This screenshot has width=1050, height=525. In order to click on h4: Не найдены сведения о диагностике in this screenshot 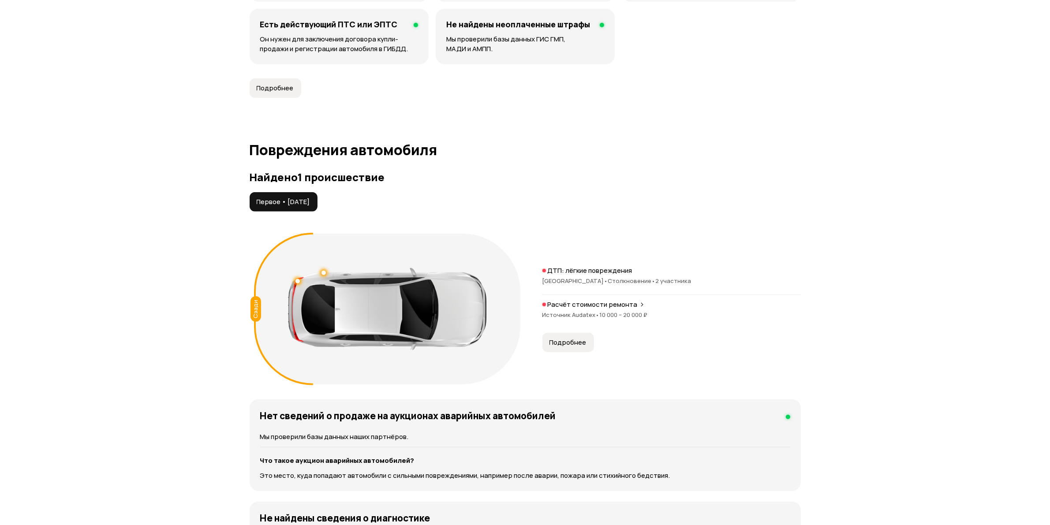, I will do `click(345, 518)`.